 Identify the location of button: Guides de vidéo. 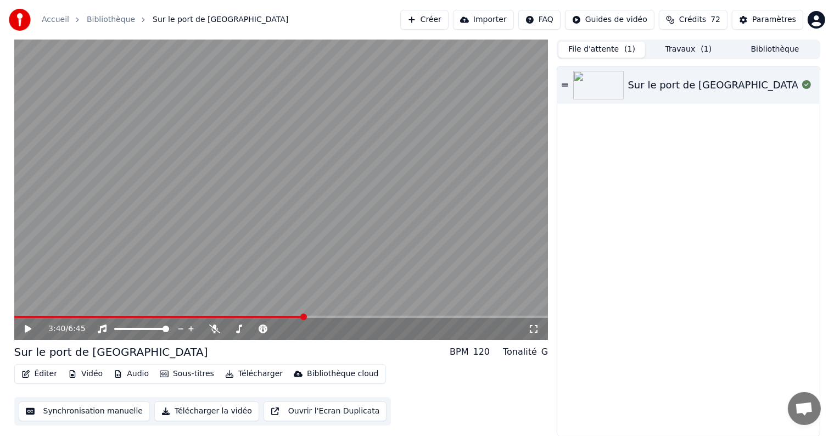
(609, 20).